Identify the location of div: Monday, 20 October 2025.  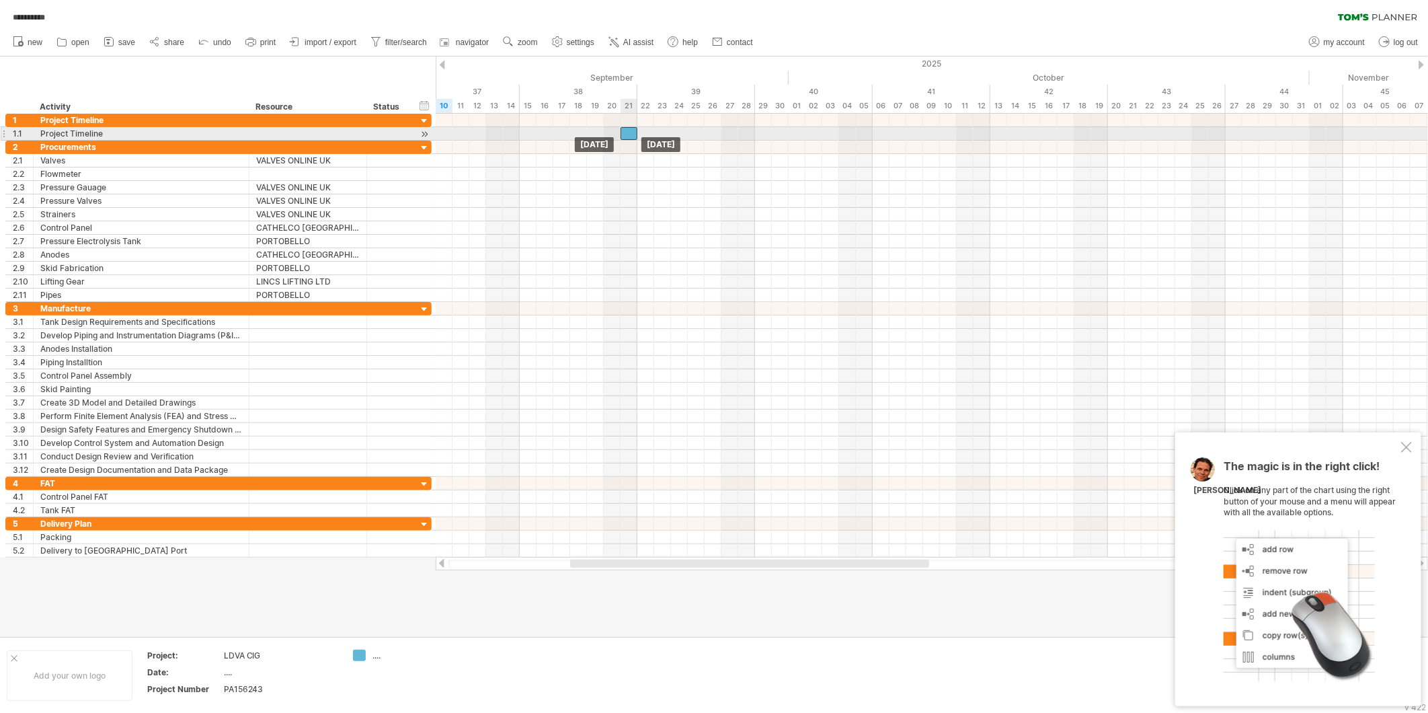
(1116, 106).